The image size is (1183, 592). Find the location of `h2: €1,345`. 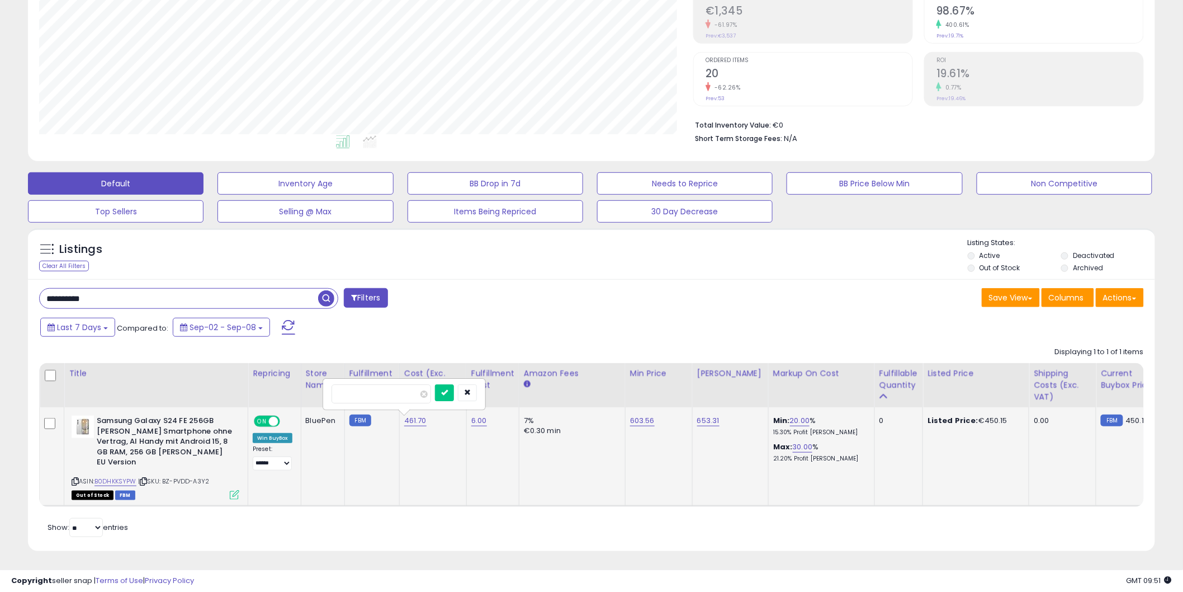

h2: €1,345 is located at coordinates (809, 12).